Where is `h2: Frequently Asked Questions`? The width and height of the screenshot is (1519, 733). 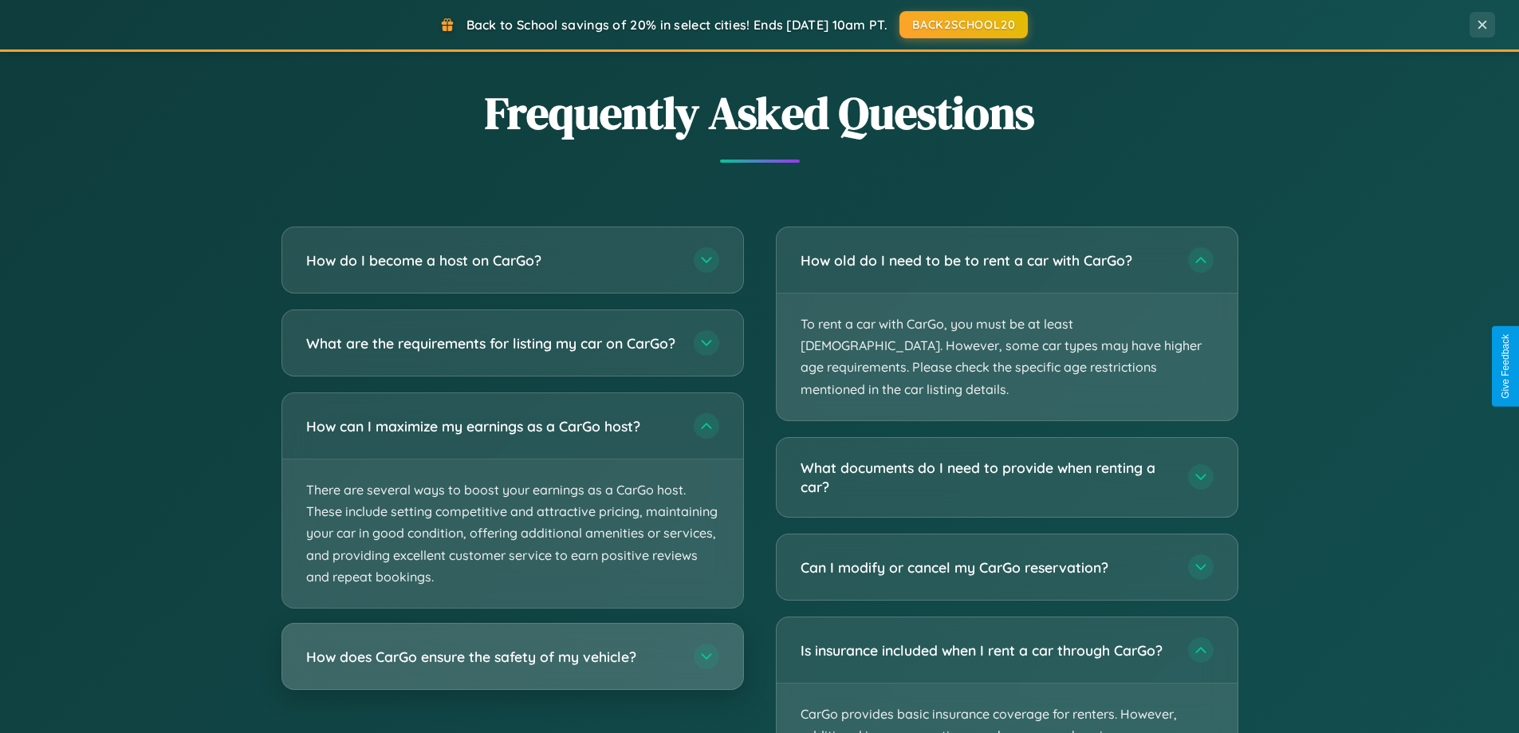 h2: Frequently Asked Questions is located at coordinates (760, 112).